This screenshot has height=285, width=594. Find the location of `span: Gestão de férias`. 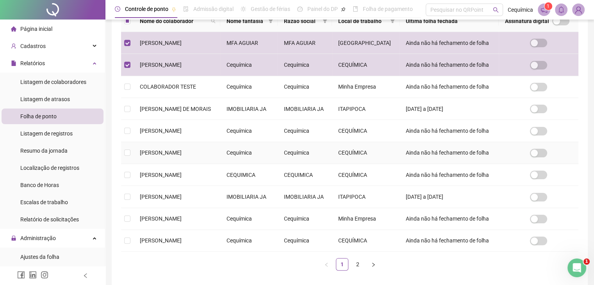

span: Gestão de férias is located at coordinates (270, 9).